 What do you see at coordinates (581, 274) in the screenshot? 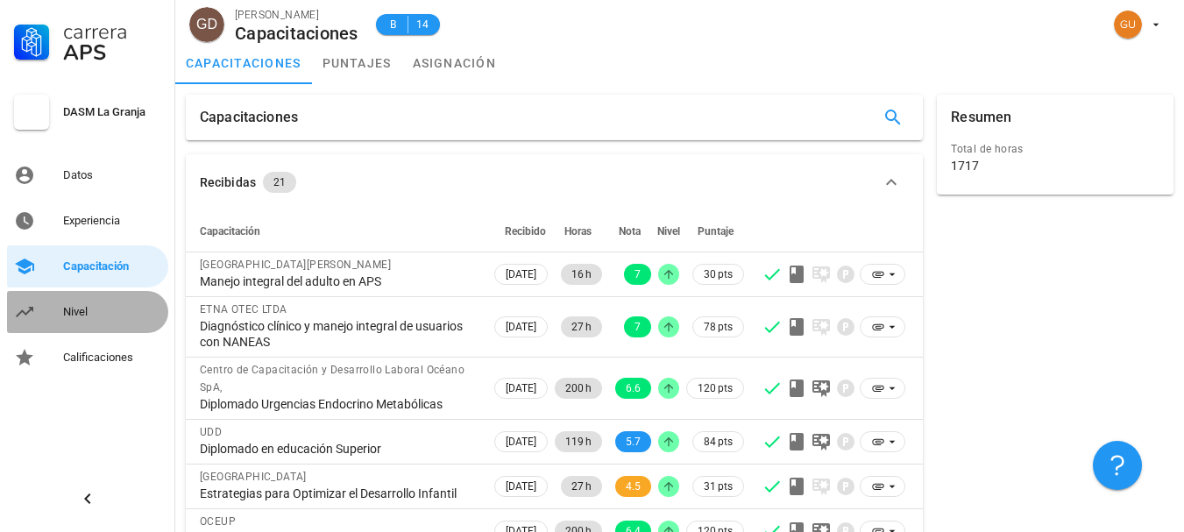
I see `span: 16 h` at bounding box center [581, 274].